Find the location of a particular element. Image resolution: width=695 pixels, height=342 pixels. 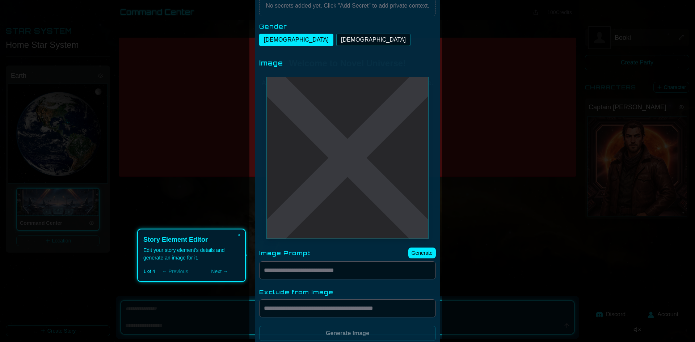

button: Close is located at coordinates (239, 235).